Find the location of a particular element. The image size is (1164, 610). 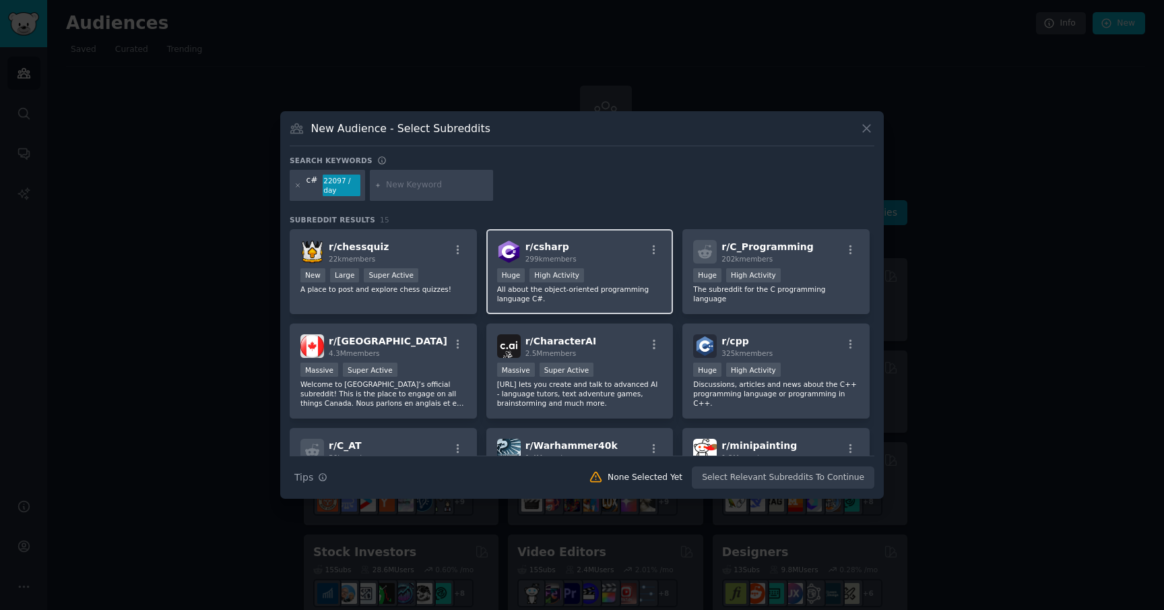

div: 22097 / day is located at coordinates (341, 185).